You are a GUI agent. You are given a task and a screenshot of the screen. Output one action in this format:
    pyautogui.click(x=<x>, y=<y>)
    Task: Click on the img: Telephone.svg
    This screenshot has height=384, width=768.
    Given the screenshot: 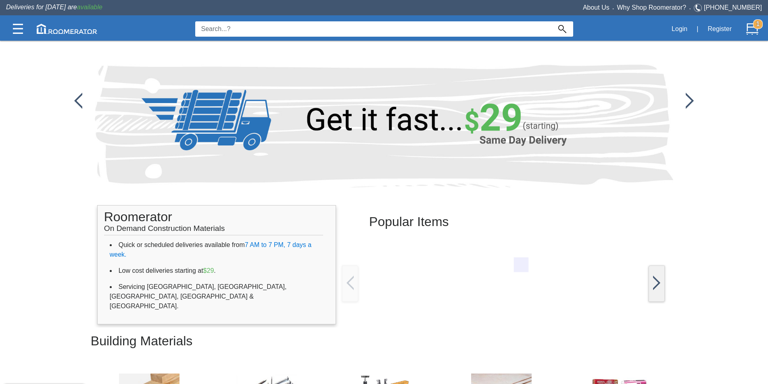 What is the action you would take?
    pyautogui.click(x=699, y=8)
    